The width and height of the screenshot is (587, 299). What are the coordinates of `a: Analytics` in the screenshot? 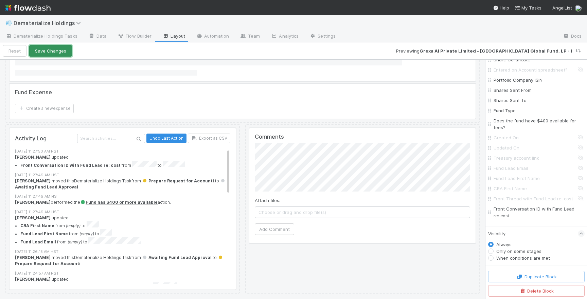 It's located at (284, 37).